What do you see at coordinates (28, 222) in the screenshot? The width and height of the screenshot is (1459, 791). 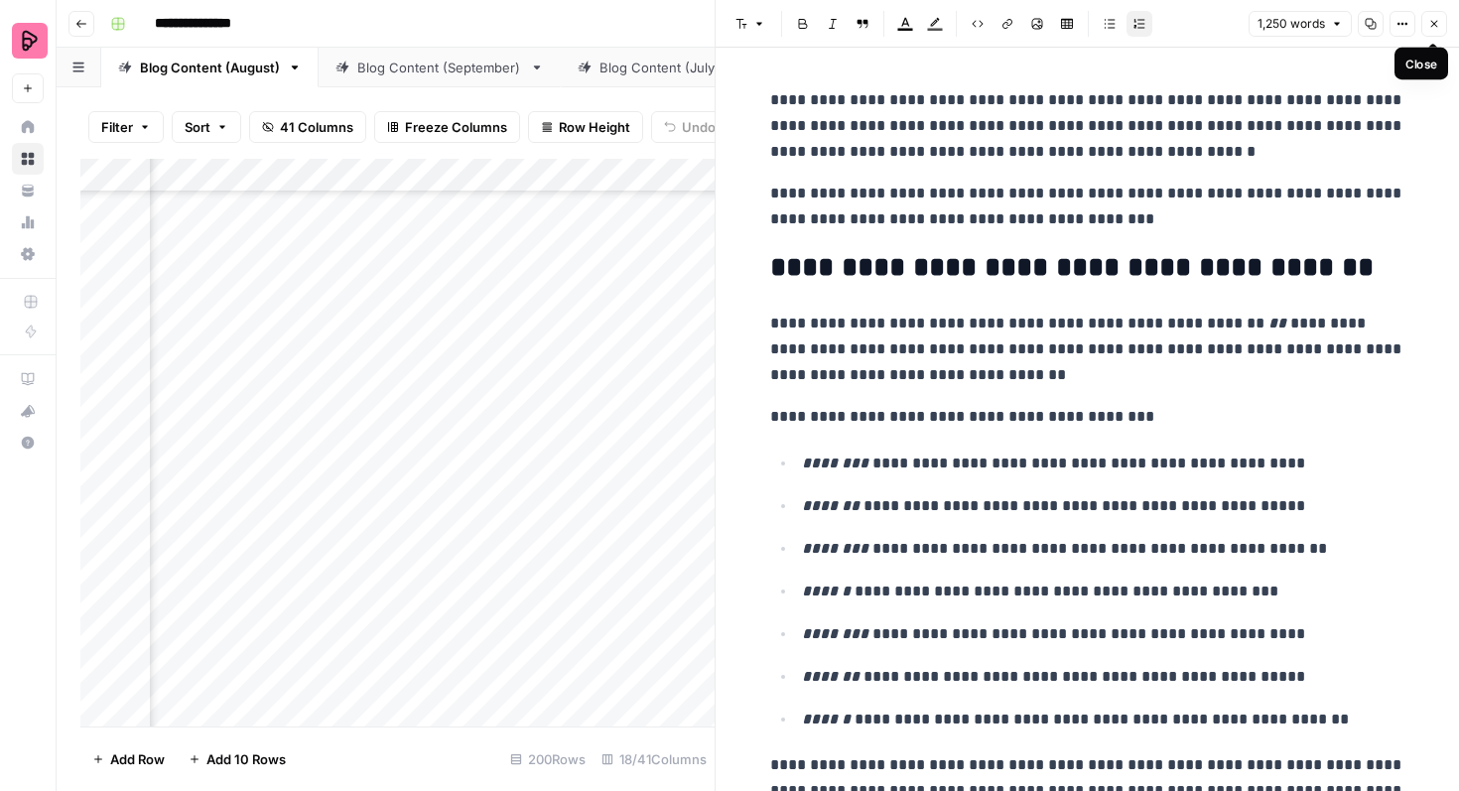 I see `a: Usage` at bounding box center [28, 222].